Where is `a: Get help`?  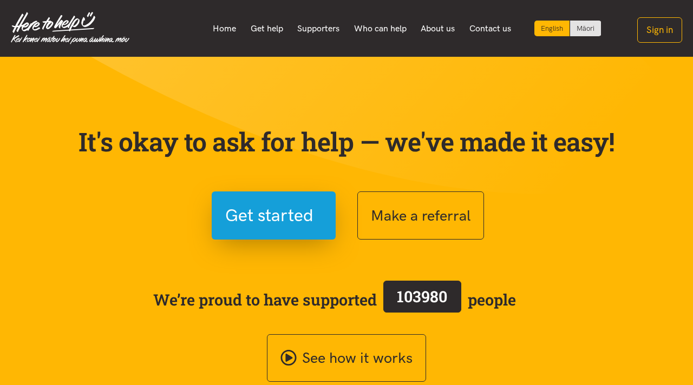
a: Get help is located at coordinates (266, 29).